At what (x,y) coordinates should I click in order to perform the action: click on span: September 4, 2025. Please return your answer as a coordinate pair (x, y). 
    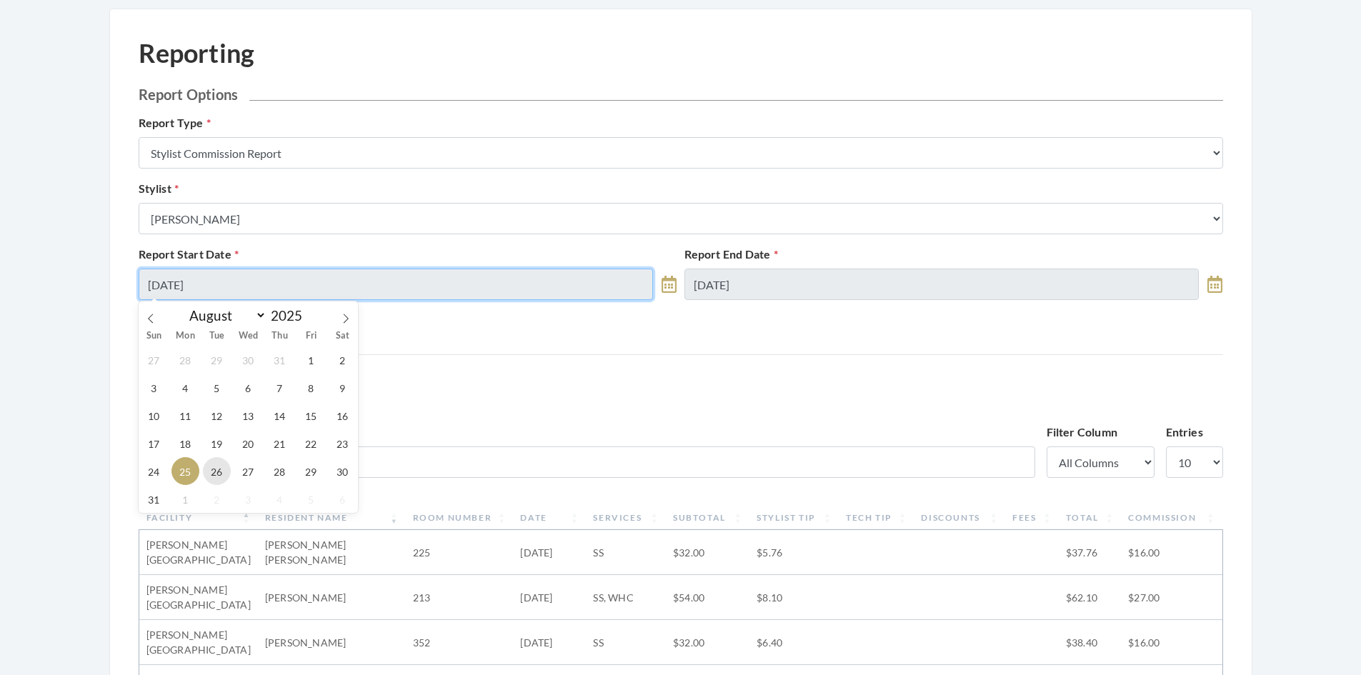
    Looking at the image, I should click on (279, 499).